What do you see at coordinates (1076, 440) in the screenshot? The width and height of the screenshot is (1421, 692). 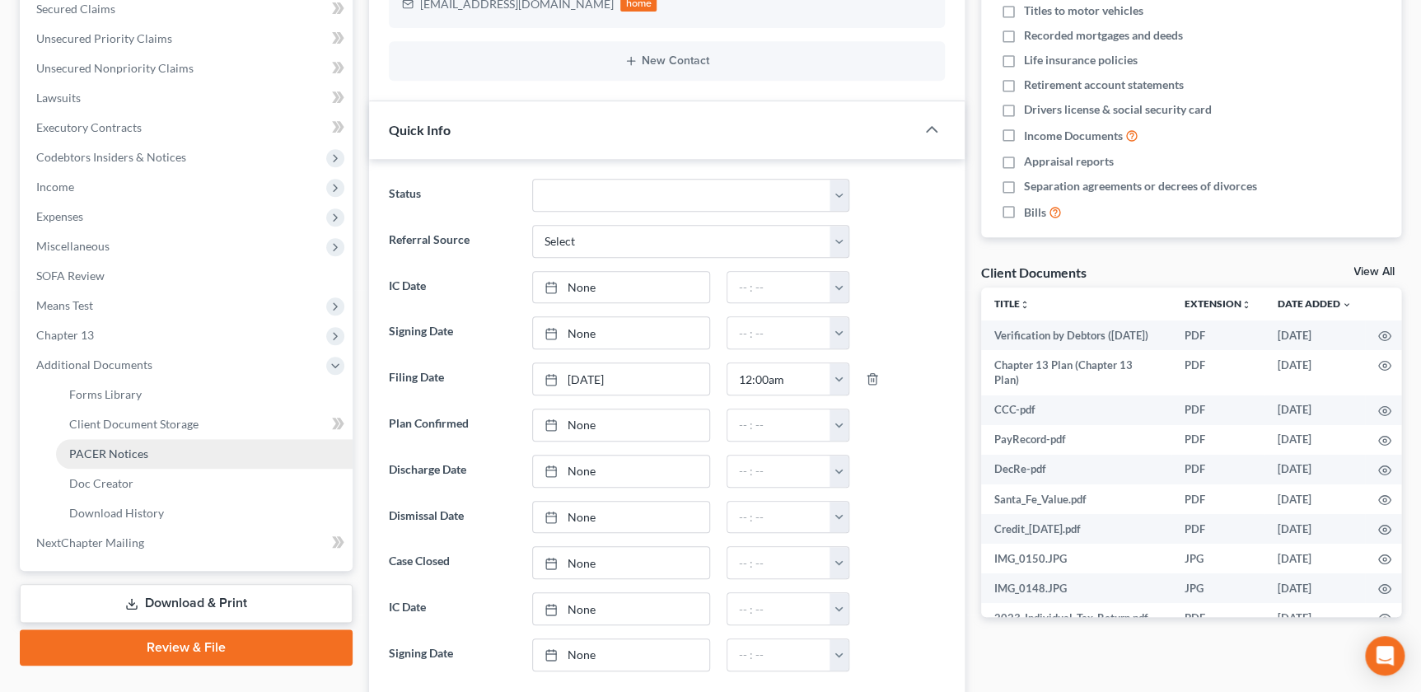 I see `td: PayRecord-pdf` at bounding box center [1076, 440].